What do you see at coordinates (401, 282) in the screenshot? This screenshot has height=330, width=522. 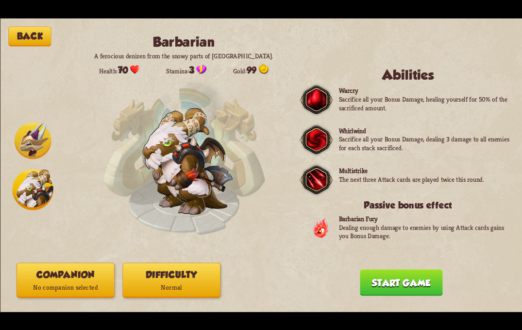 I see `button: Start game` at bounding box center [401, 282].